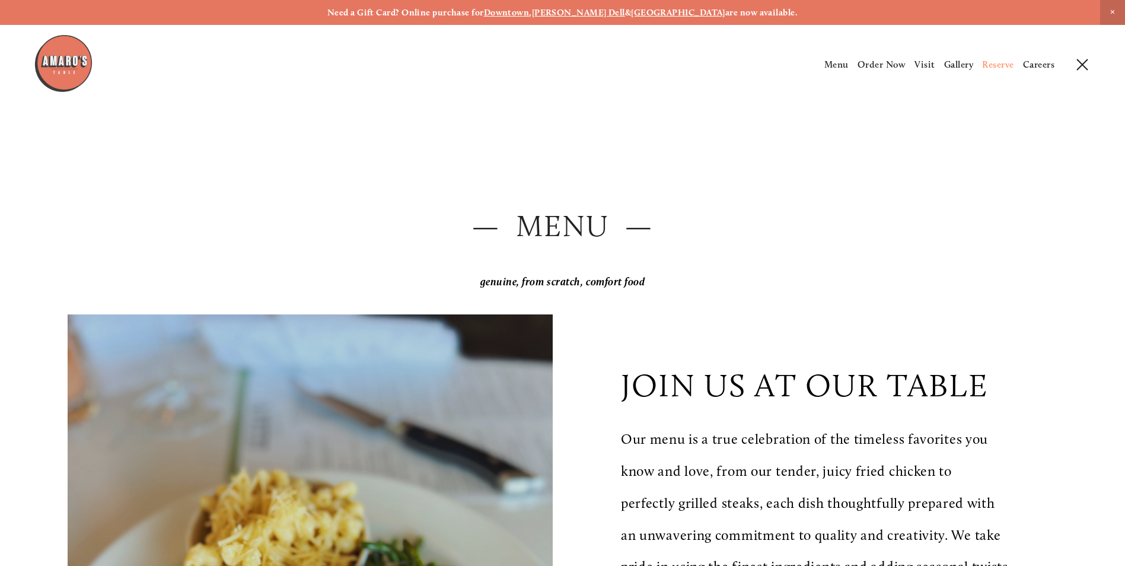  Describe the element at coordinates (924, 64) in the screenshot. I see `span: Visit` at that location.